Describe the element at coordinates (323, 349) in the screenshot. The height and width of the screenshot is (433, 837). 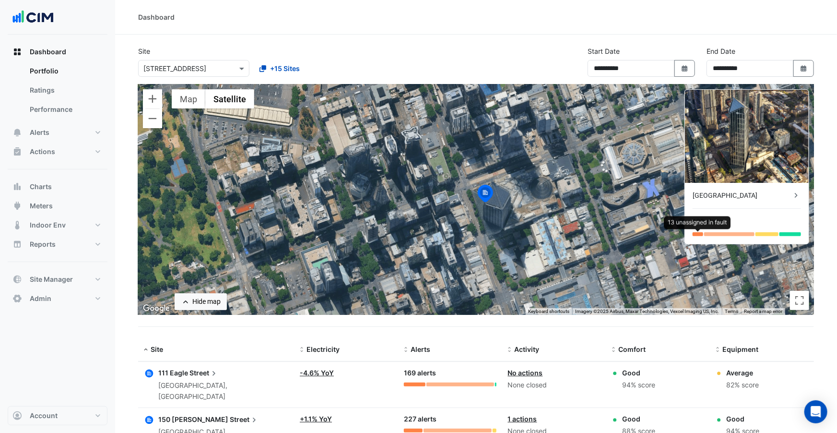
I see `span: Electricity` at that location.